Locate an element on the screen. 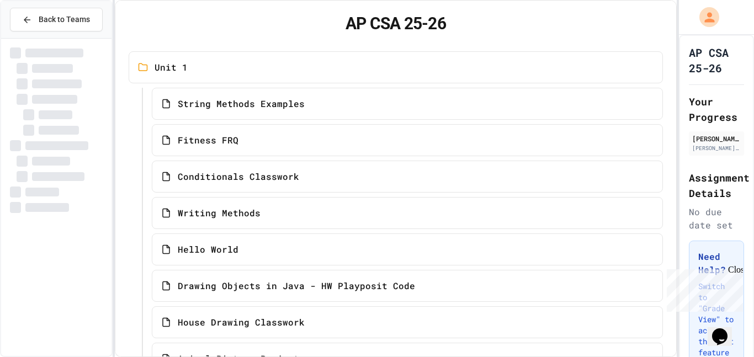 This screenshot has width=754, height=357. div: Chat with us now!Close is located at coordinates (40, 37).